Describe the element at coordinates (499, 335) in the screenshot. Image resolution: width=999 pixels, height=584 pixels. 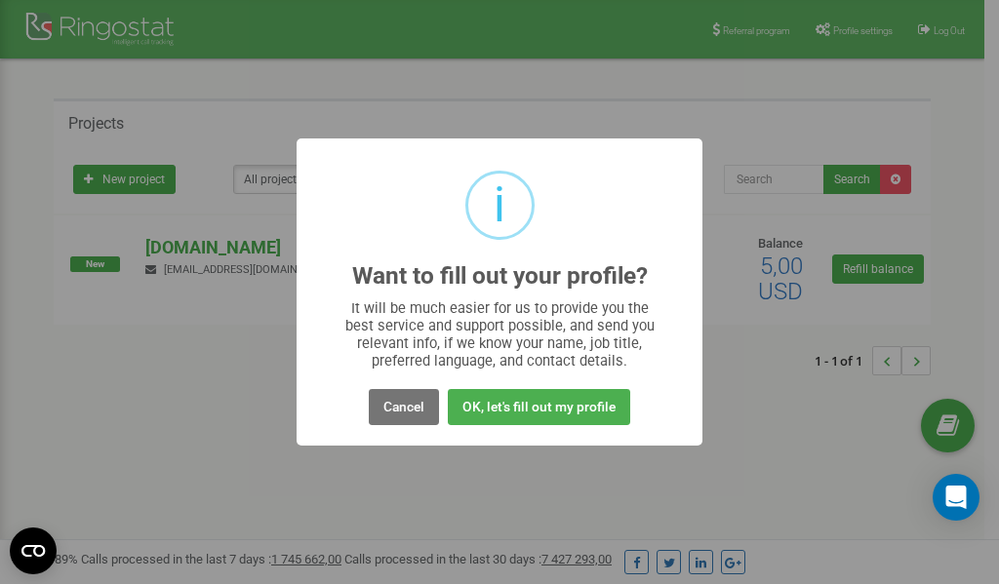
I see `div: It will be much easier for us to provide you the best service and support possible, and send you ...` at that location.